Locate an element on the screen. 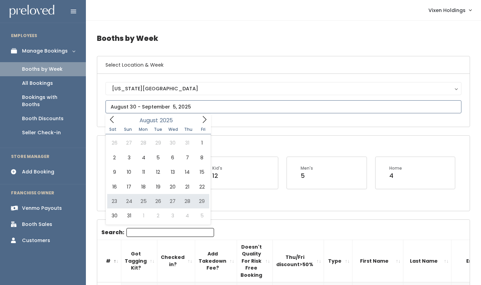 The width and height of the screenshot is (481, 285). span: July 28, 2025 is located at coordinates (144, 143).